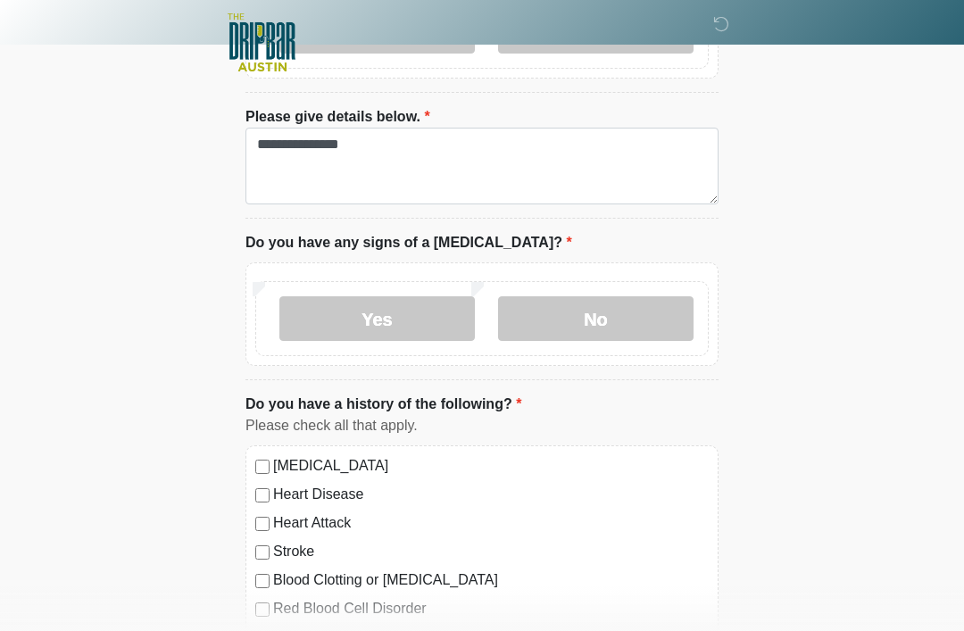 This screenshot has height=631, width=964. I want to click on label: No, so click(596, 319).